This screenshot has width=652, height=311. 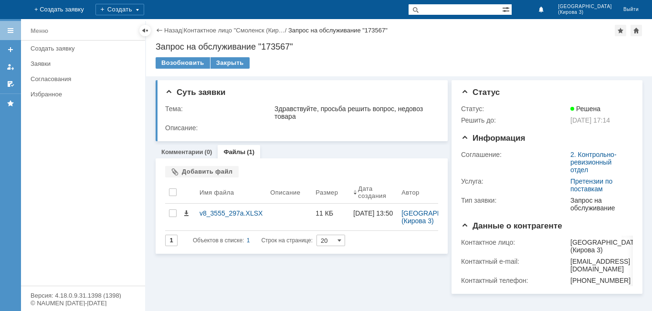 What do you see at coordinates (10, 84) in the screenshot?
I see `a: Мои согласования` at bounding box center [10, 84].